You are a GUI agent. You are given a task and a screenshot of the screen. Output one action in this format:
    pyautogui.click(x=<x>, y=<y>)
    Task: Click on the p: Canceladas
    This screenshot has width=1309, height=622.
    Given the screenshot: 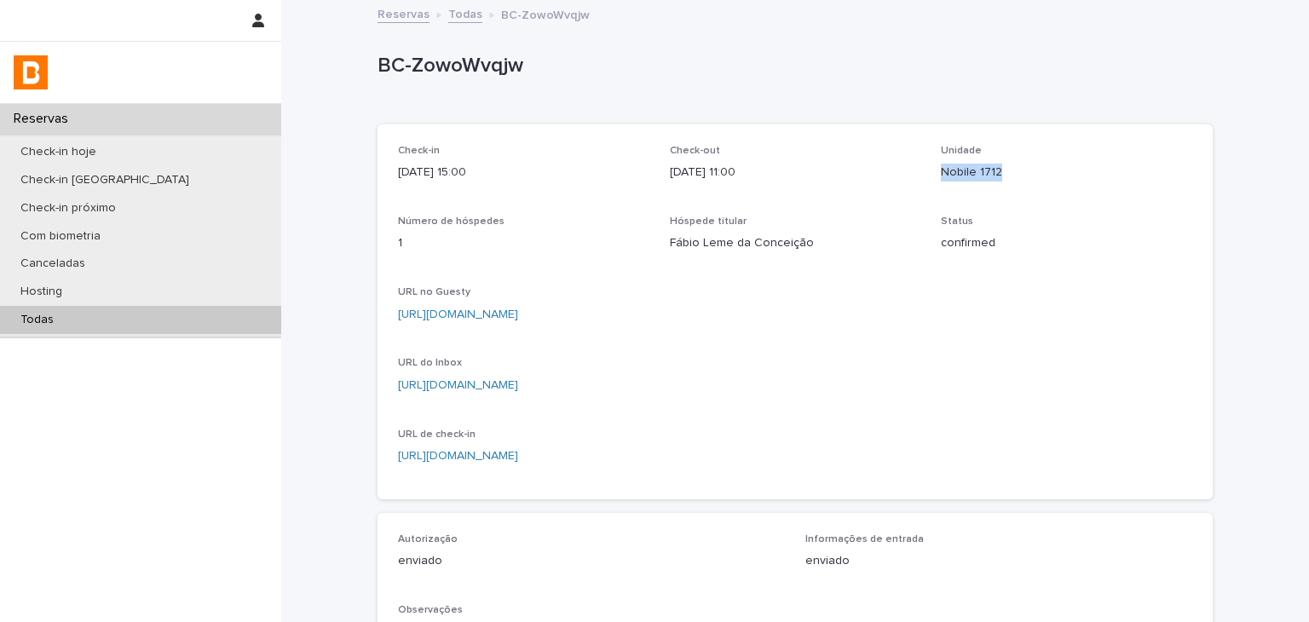 What is the action you would take?
    pyautogui.click(x=53, y=263)
    